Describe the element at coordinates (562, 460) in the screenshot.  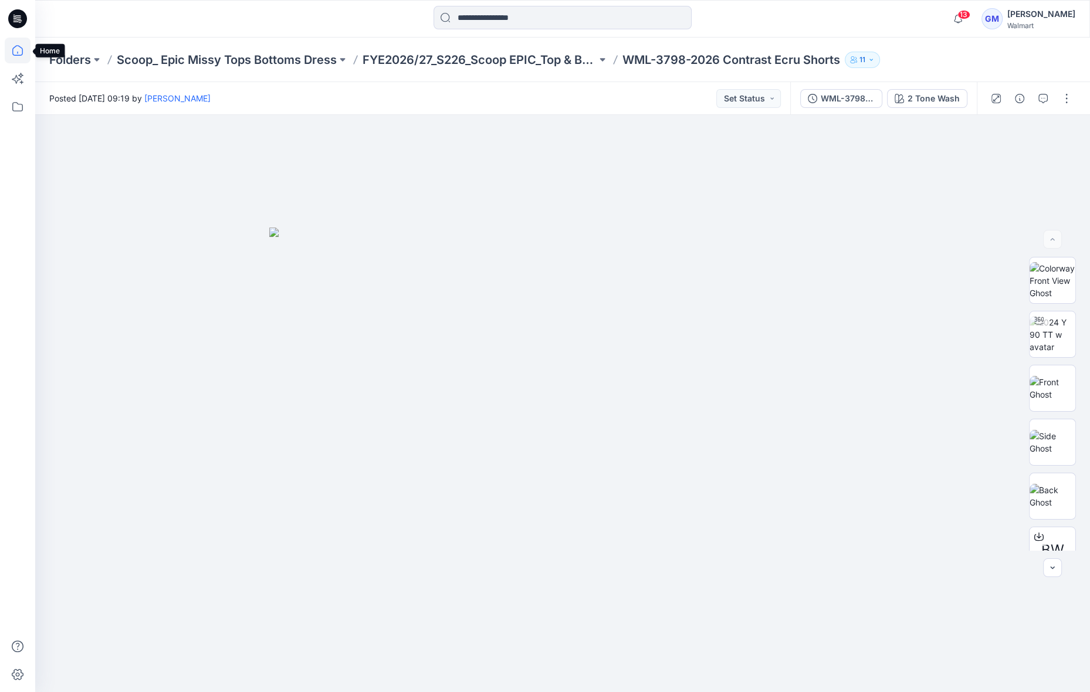
I see `img: eyJhbGciOiJIUzI1NiIsImtpZCI6IjAiLCJzbHQiOiJzZXMiLCJ0eXAiOiJKV1QifQ.eyJkYXRhIjp7InR5cGUiOiJzdG9yYW...` at that location.